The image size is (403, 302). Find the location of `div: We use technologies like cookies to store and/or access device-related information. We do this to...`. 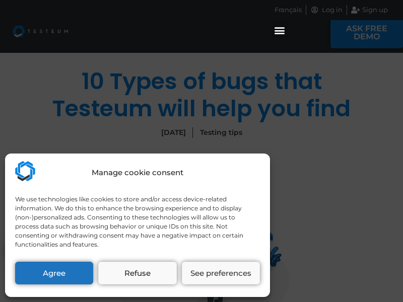

div: We use technologies like cookies to store and/or access device-related information. We do this to... is located at coordinates (137, 222).